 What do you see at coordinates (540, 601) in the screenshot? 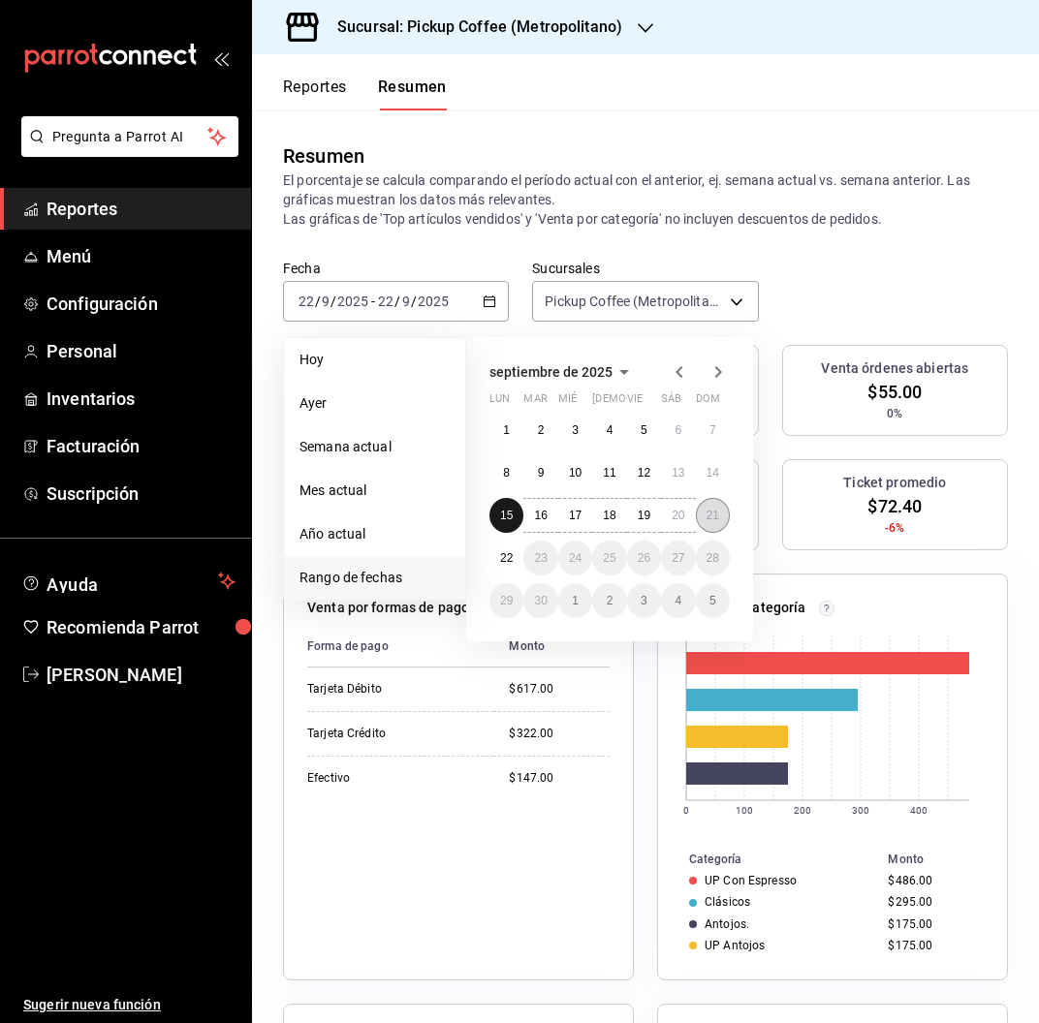
I see `abbr: 30 de septiembre de 2025` at bounding box center [540, 601].